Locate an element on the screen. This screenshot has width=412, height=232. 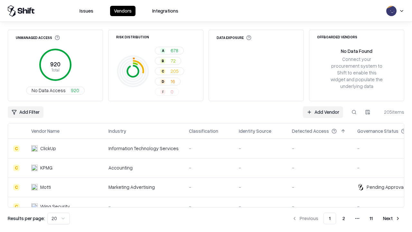
span: 678 is located at coordinates (174, 50).